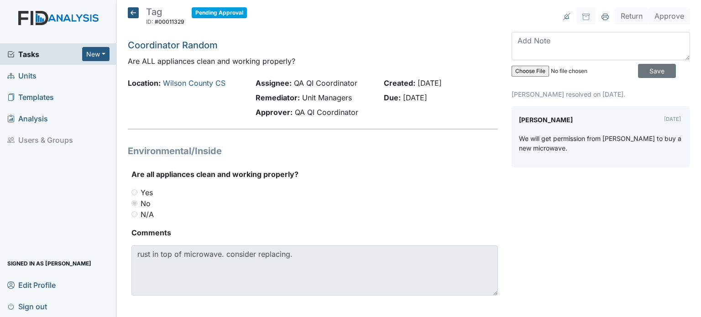 This screenshot has width=701, height=317. What do you see at coordinates (327, 98) in the screenshot?
I see `span: Unit Managers` at bounding box center [327, 98].